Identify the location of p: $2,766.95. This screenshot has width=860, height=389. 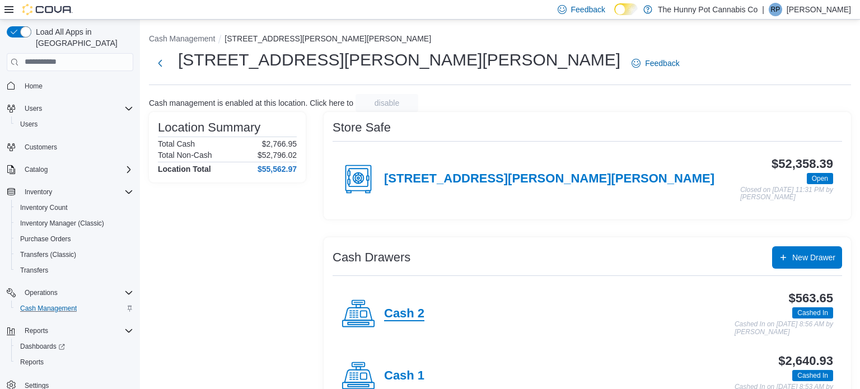
(279, 144).